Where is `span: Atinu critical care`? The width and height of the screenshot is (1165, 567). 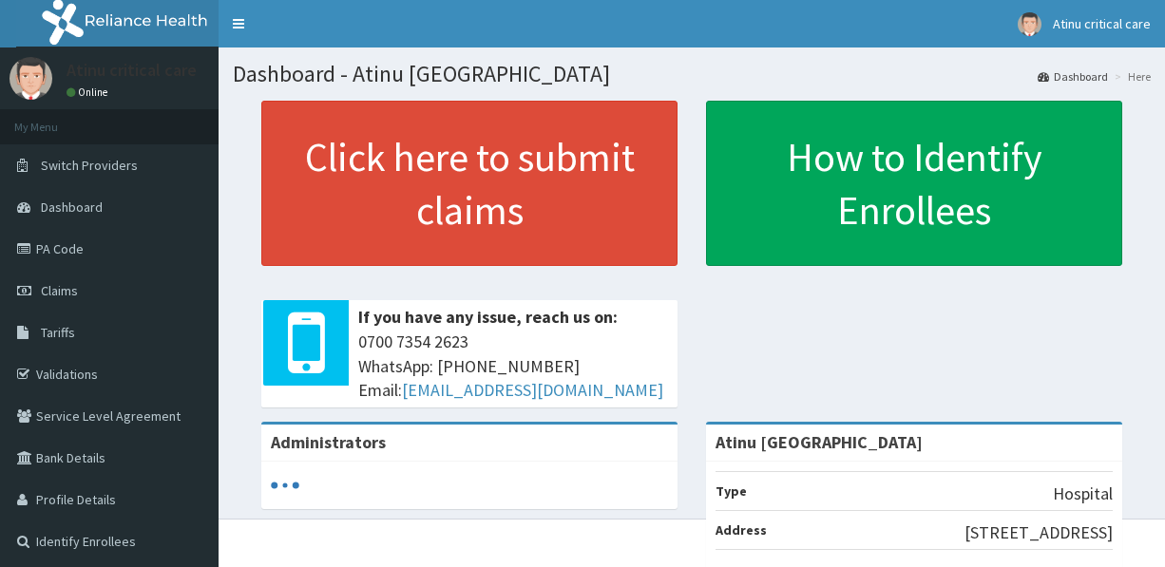 span: Atinu critical care is located at coordinates (1101, 24).